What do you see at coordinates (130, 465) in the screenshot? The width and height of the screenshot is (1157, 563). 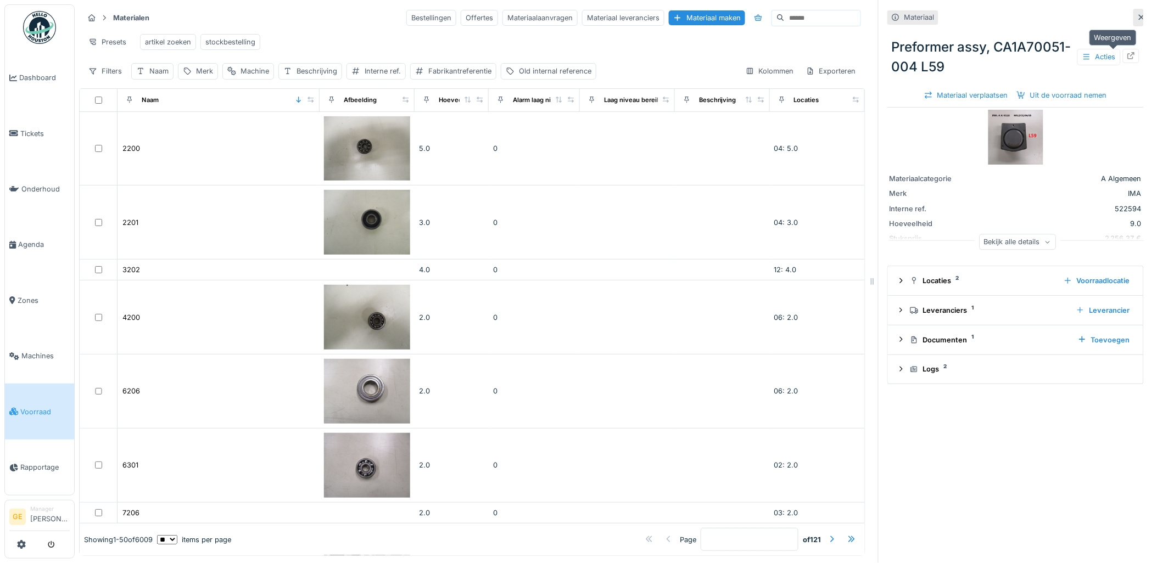 I see `div: 6301` at bounding box center [130, 465].